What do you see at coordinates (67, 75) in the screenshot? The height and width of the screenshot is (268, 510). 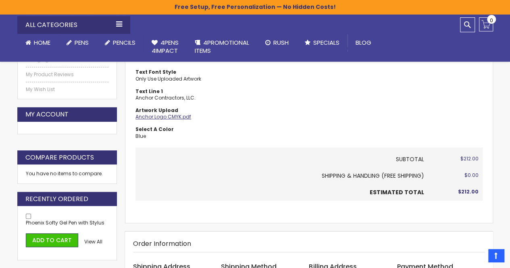 I see `a: My Product Reviews` at bounding box center [67, 75].